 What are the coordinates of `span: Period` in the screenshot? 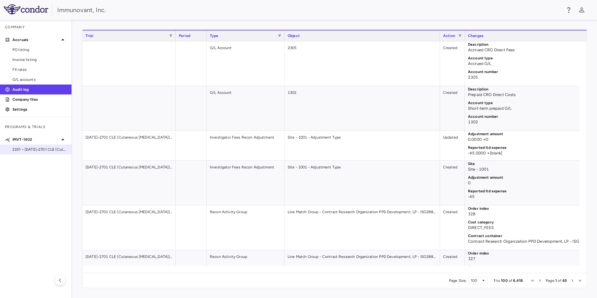 It's located at (184, 36).